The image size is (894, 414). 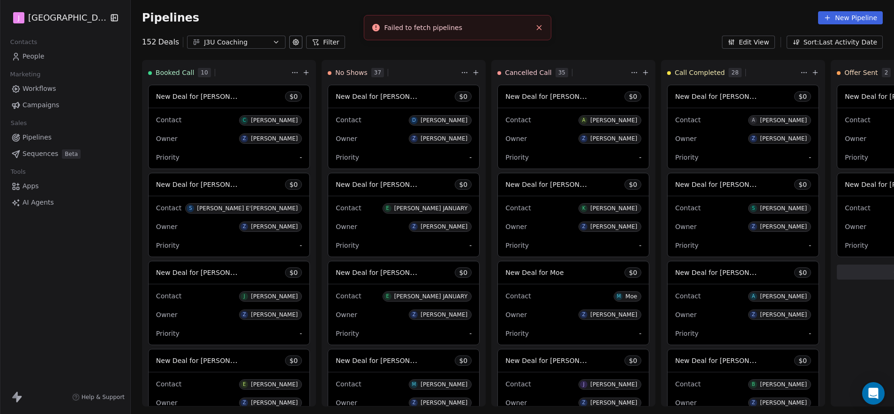 What do you see at coordinates (19, 18) in the screenshot?
I see `span: J` at bounding box center [19, 18].